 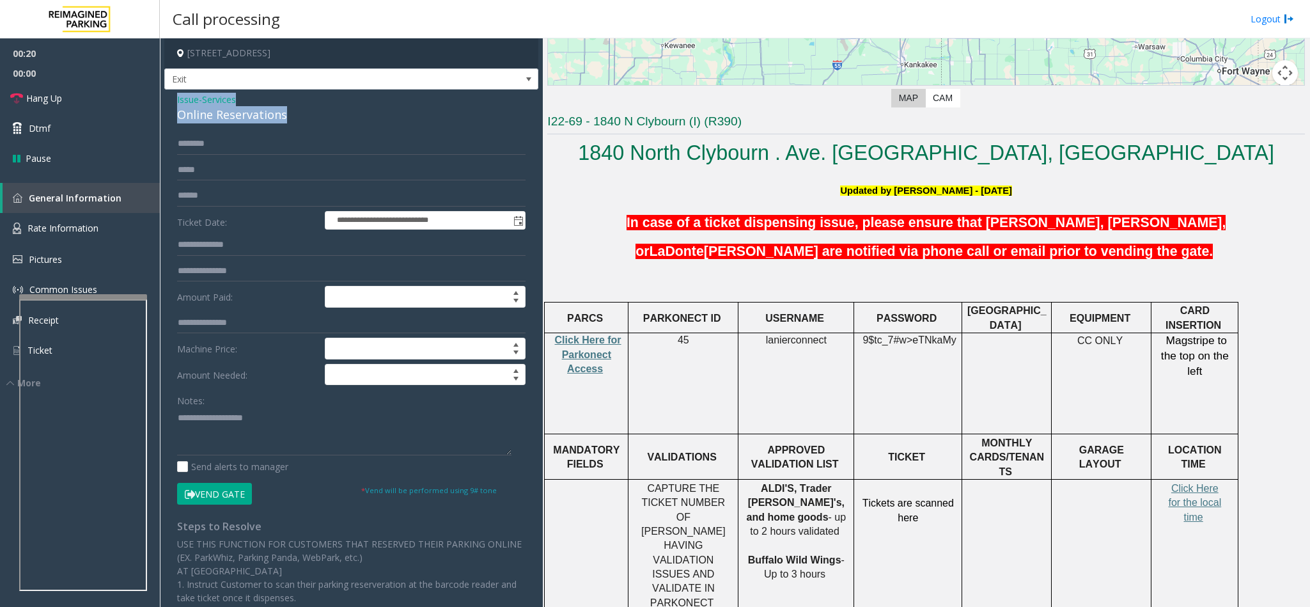 What do you see at coordinates (63, 289) in the screenshot?
I see `span: Common Issues` at bounding box center [63, 289].